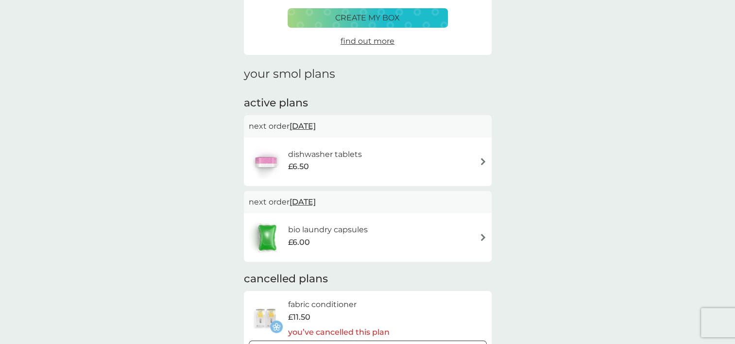 The height and width of the screenshot is (344, 735). Describe the element at coordinates (368, 279) in the screenshot. I see `h2: cancelled plans` at that location.